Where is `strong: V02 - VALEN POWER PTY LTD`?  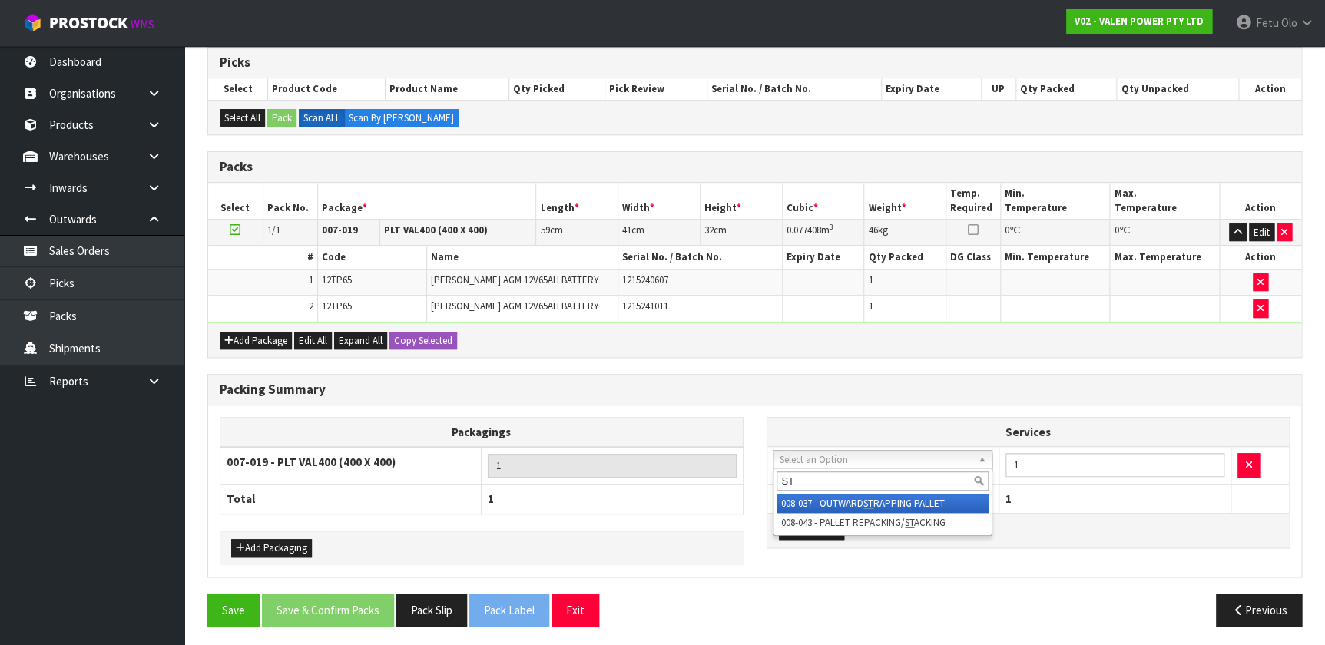 strong: V02 - VALEN POWER PTY LTD is located at coordinates (1139, 21).